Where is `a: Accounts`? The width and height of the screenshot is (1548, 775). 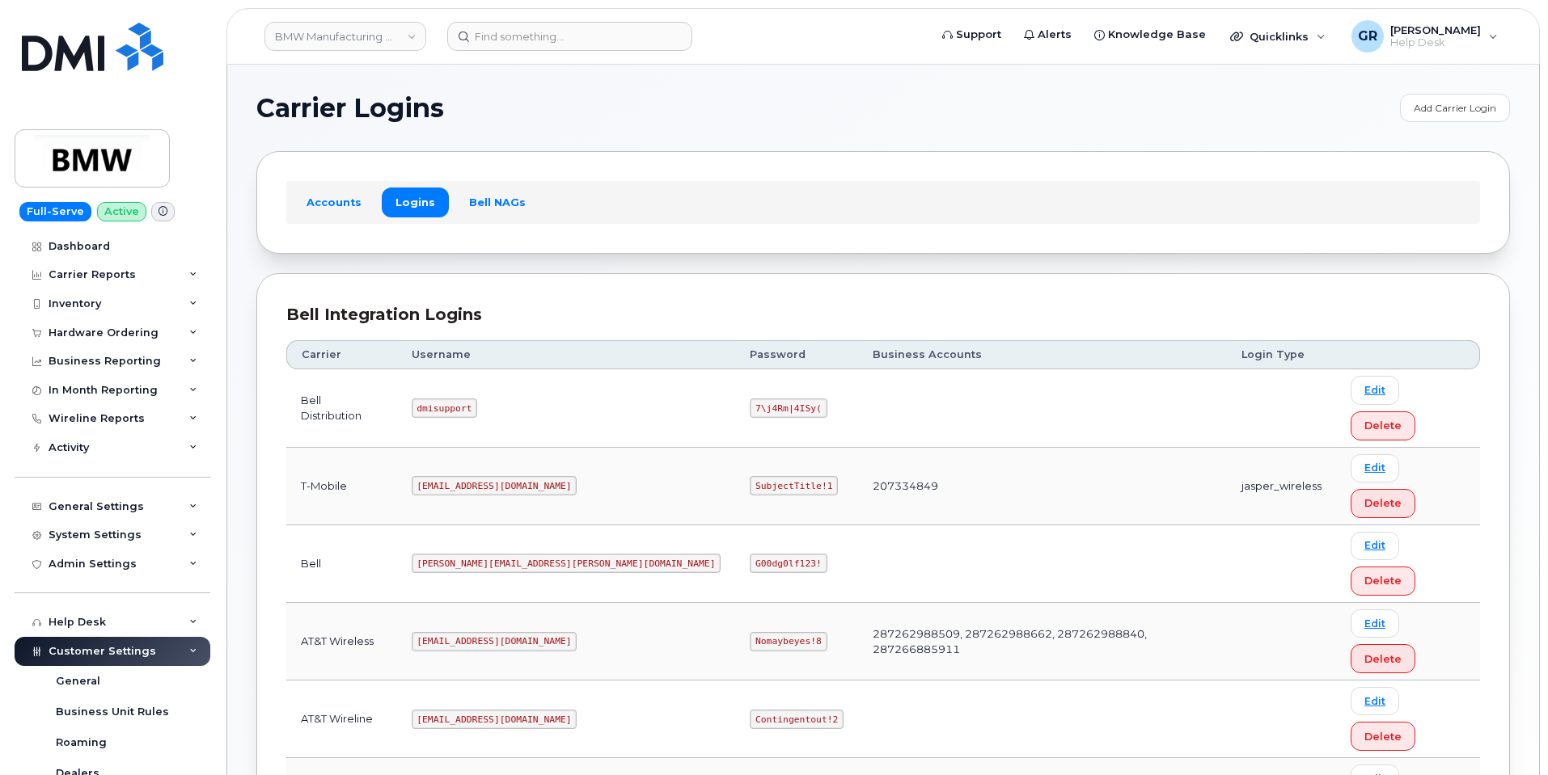
a: Accounts is located at coordinates (334, 202).